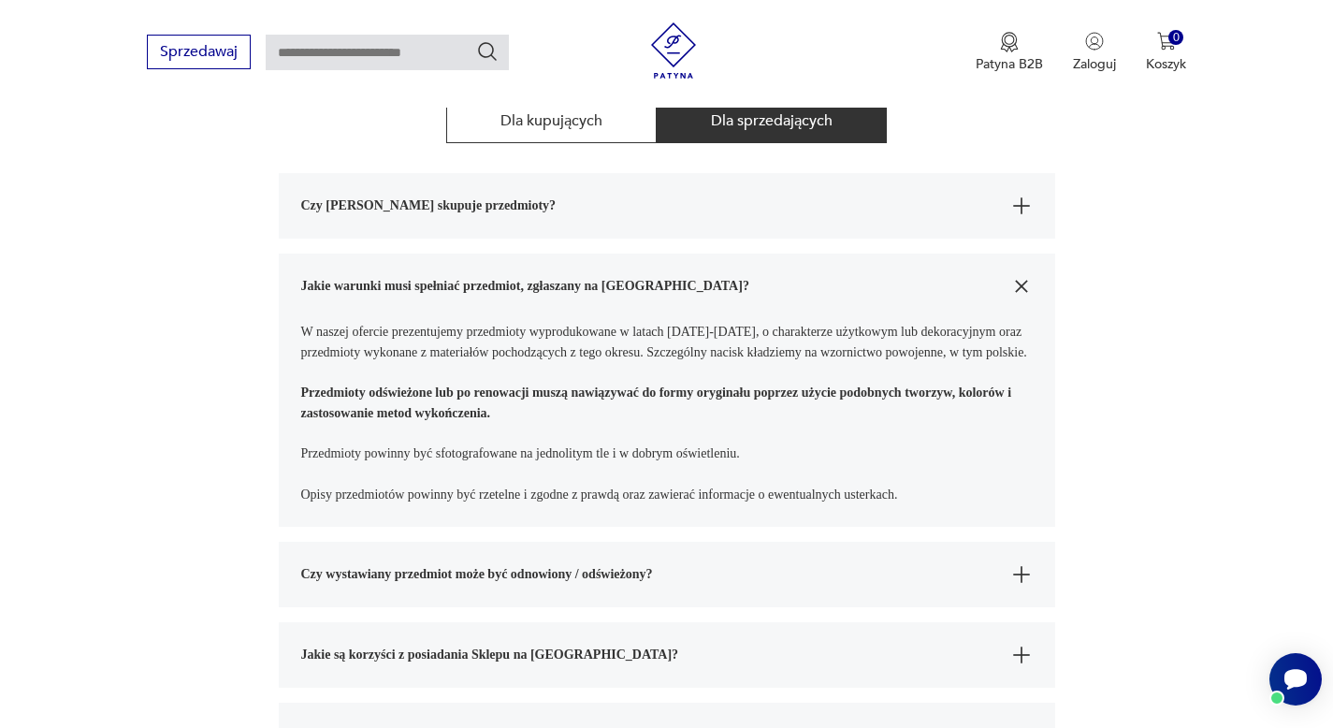 The image size is (1333, 728). Describe the element at coordinates (772, 121) in the screenshot. I see `button: Dla sprzedających` at that location.